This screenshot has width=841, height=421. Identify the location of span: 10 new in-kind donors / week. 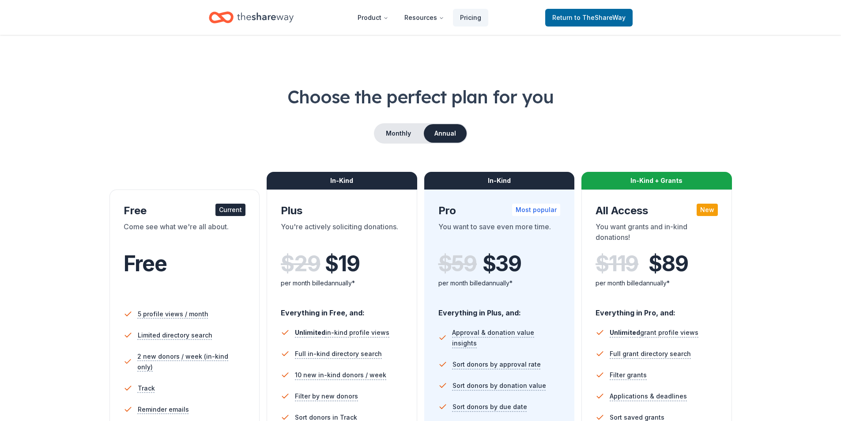
(340, 375).